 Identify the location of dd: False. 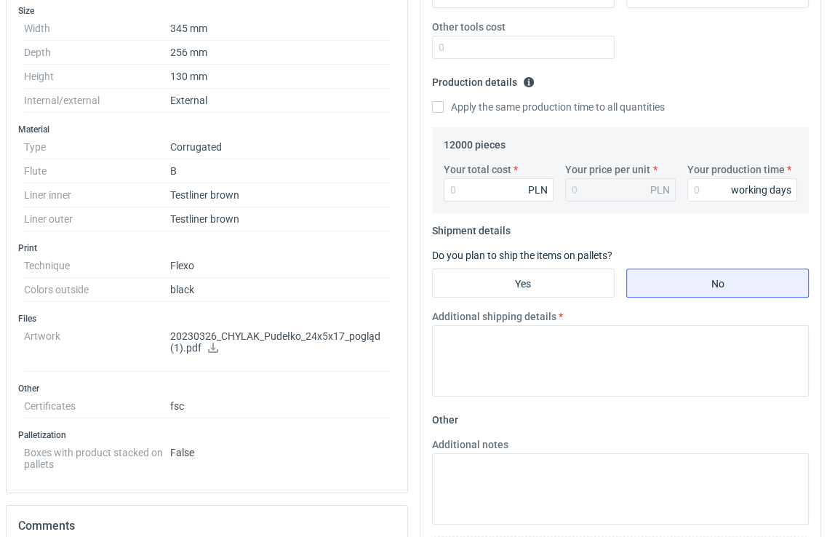
(280, 456).